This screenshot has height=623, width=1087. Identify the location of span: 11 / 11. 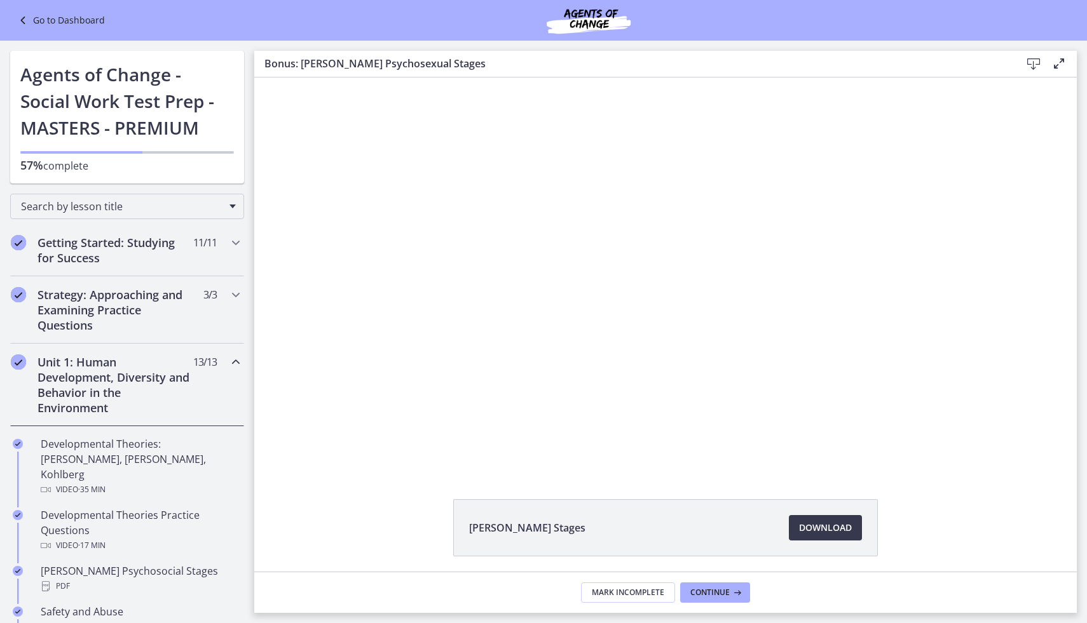
(205, 243).